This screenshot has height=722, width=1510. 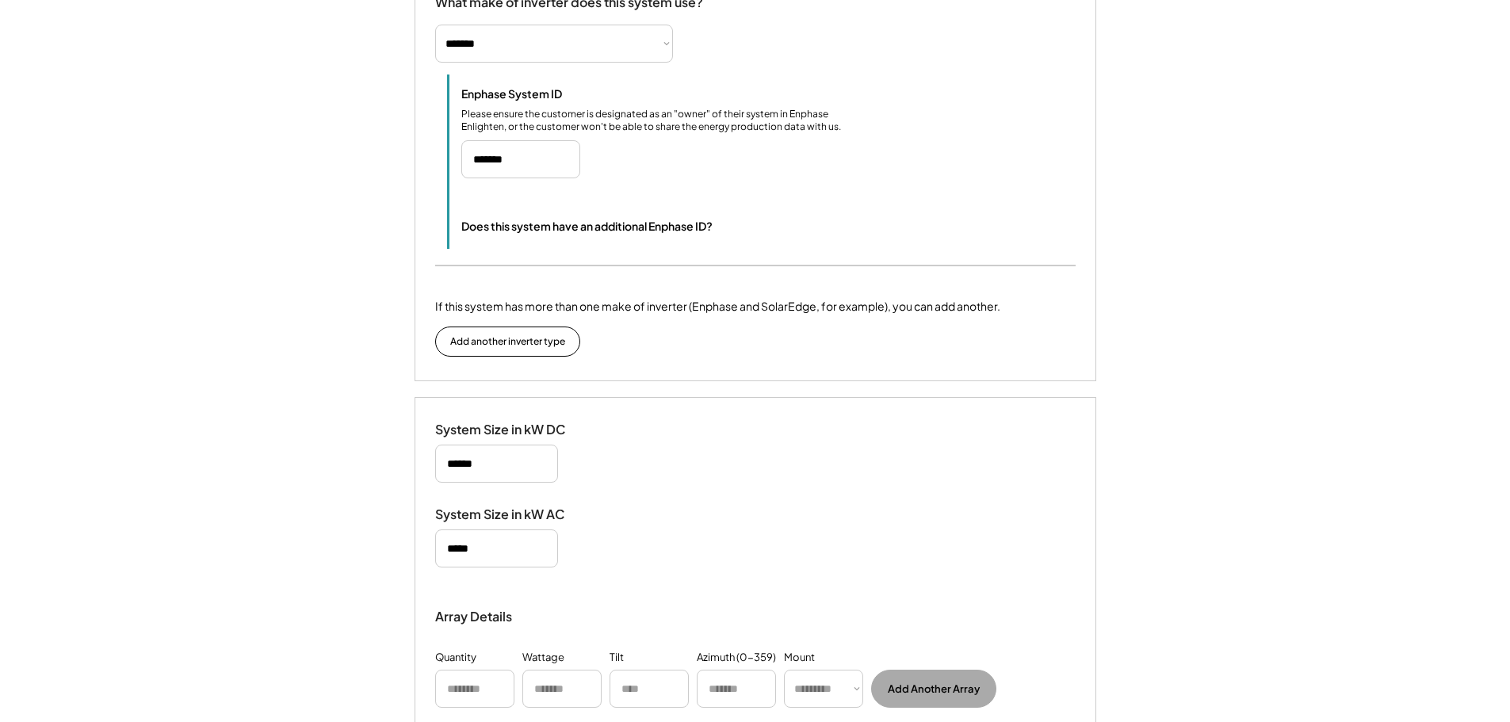 What do you see at coordinates (934, 689) in the screenshot?
I see `button: Add Another Array` at bounding box center [934, 689].